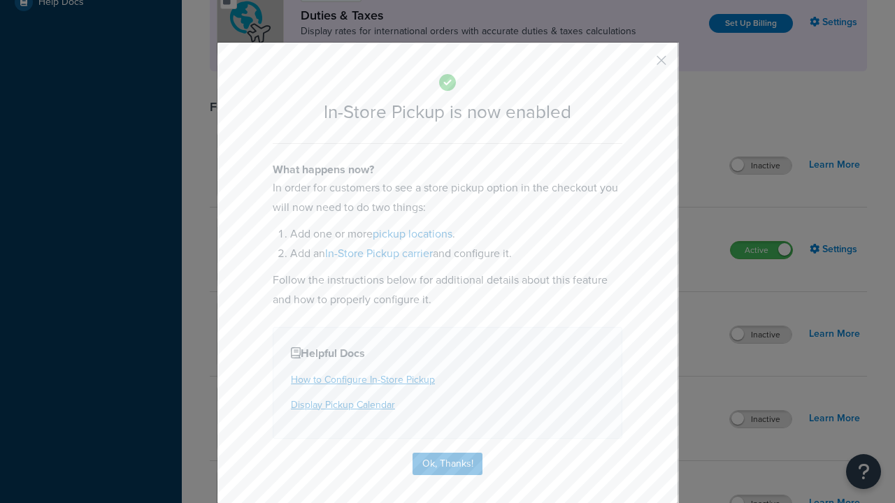 This screenshot has height=503, width=895. What do you see at coordinates (456, 254) in the screenshot?
I see `li: Add an and configure it.` at bounding box center [456, 254].